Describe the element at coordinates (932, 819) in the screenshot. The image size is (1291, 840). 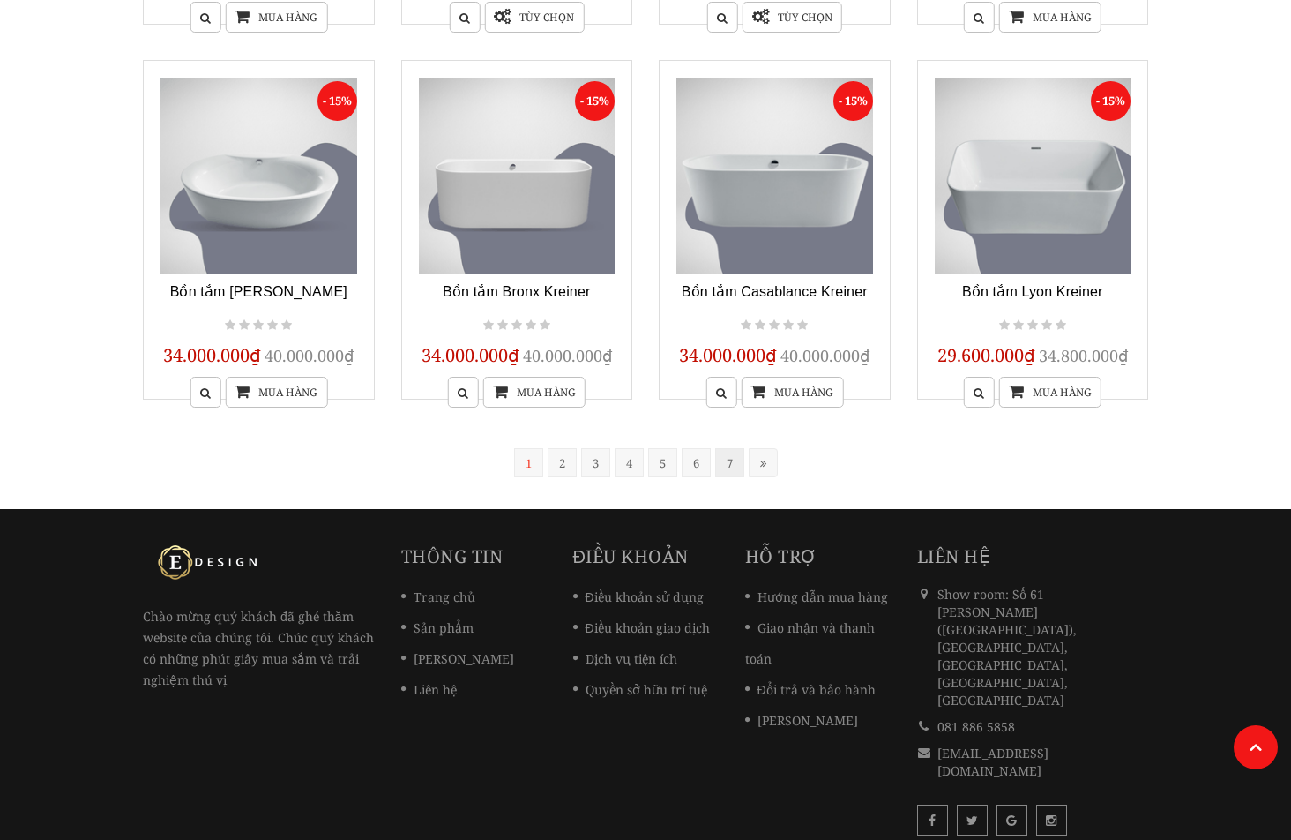
I see `a: Theo dõi Facebook Kreiner Germany - Edesign Interior` at that location.